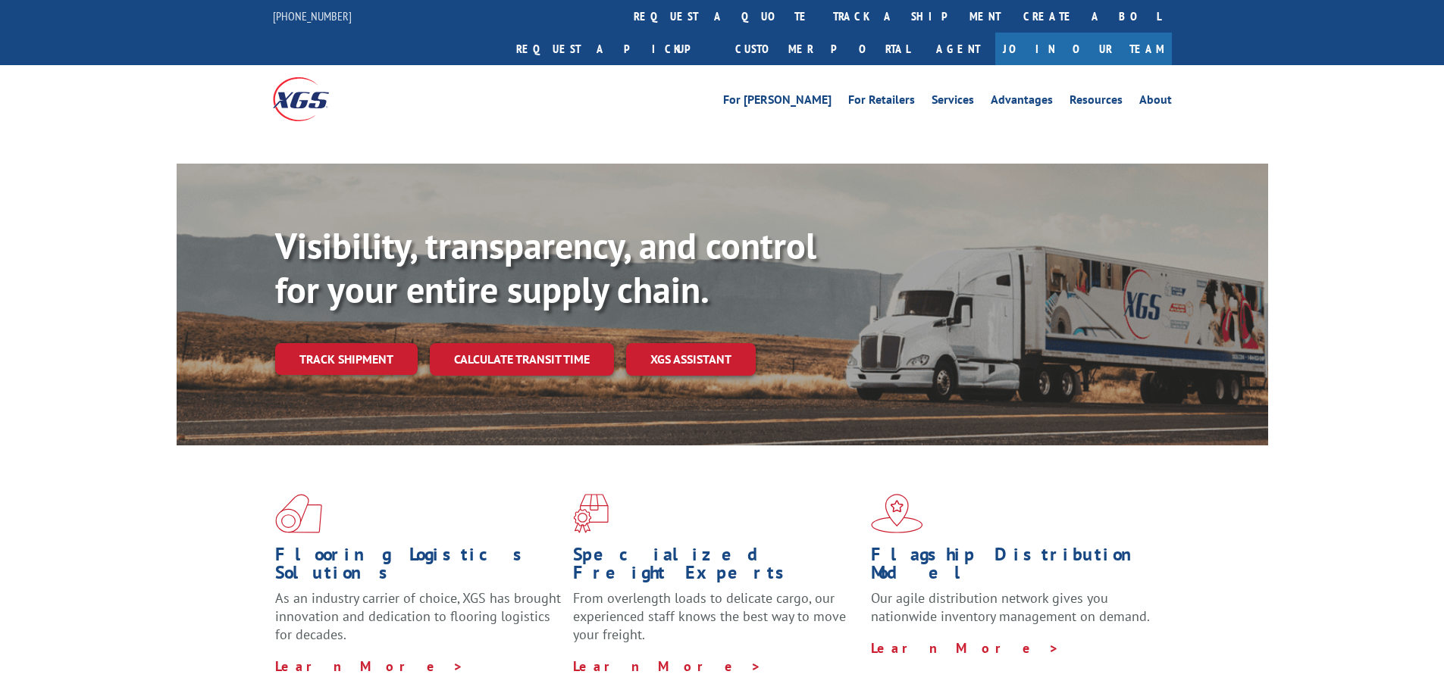 Image resolution: width=1444 pixels, height=690 pixels. Describe the element at coordinates (716, 623) in the screenshot. I see `p: From overlength loads to delicate cargo, our experienced staff knows the best way to move your fr...` at that location.